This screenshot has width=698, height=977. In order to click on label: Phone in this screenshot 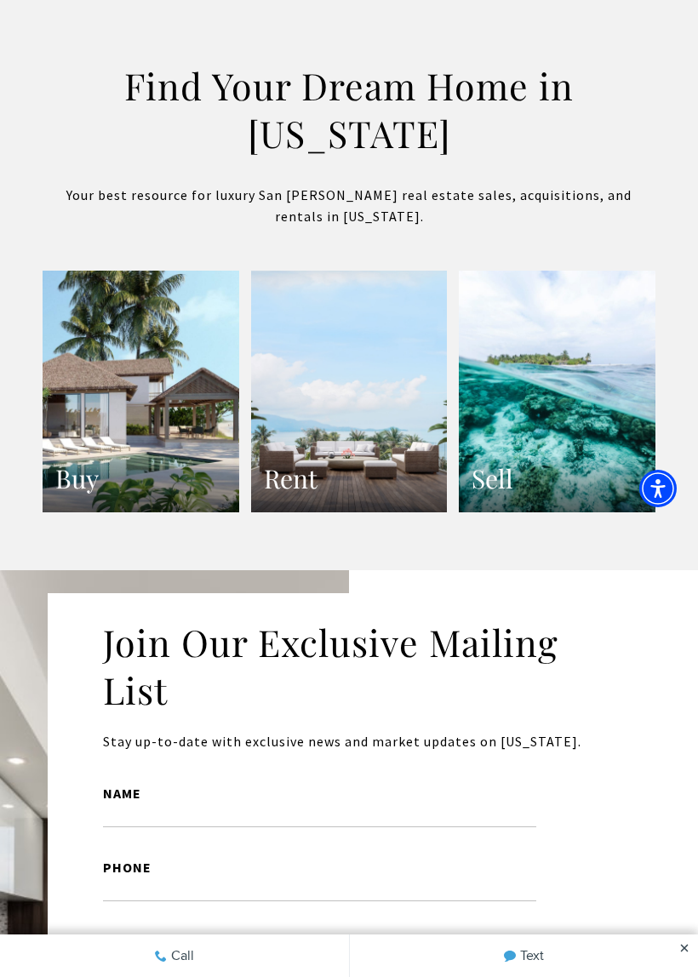, I will do `click(319, 868)`.